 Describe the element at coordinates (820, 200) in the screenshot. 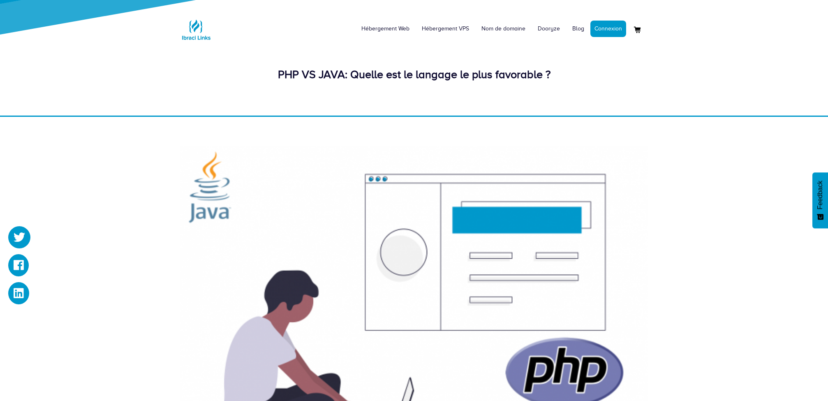

I see `button: Feedback - Afficher l’enquête` at that location.